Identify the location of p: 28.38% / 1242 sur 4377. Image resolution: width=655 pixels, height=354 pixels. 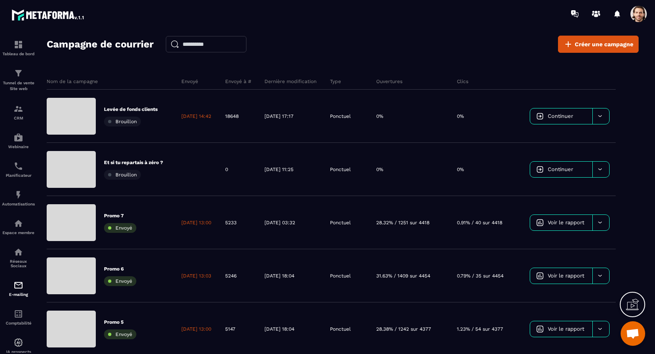
(404, 329).